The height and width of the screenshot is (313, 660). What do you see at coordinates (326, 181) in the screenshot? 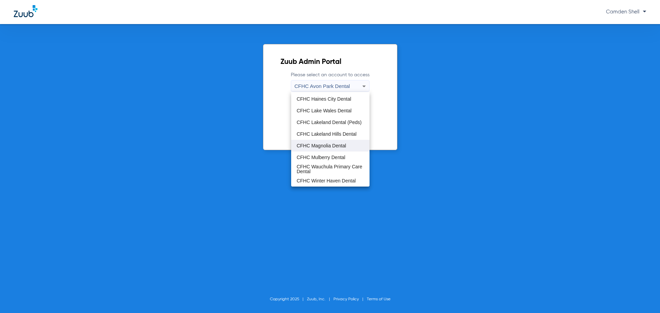
I see `span: CFHC Winter Haven Dental` at bounding box center [326, 181].